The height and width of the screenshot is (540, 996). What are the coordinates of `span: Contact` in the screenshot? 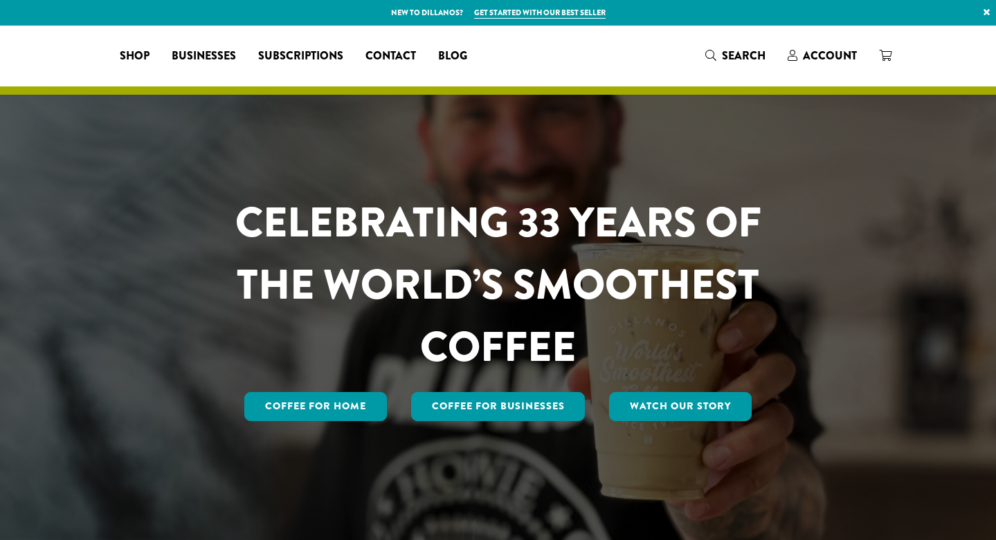 It's located at (390, 56).